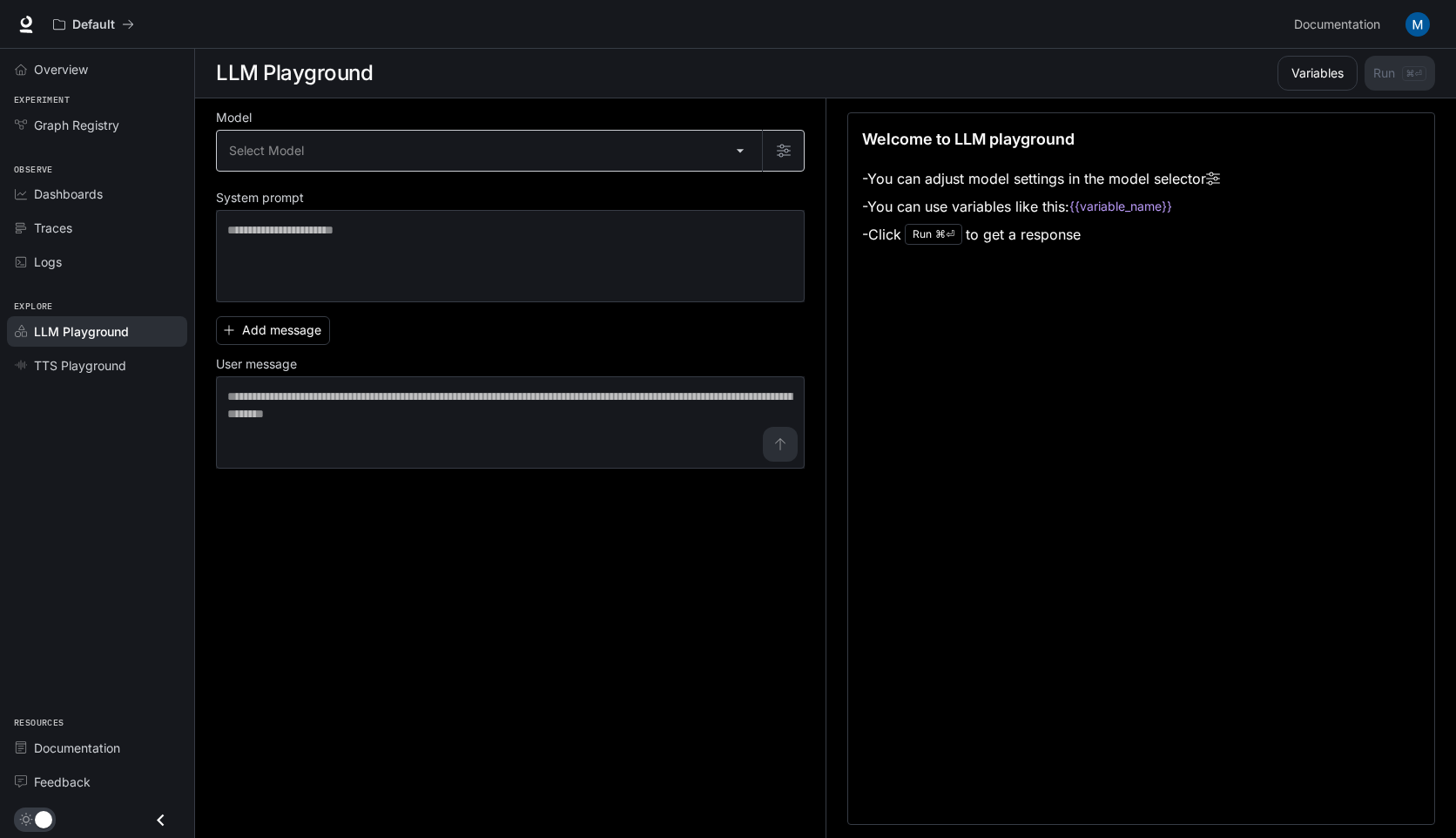 This screenshot has height=838, width=1456. I want to click on button: User avatar, so click(1417, 25).